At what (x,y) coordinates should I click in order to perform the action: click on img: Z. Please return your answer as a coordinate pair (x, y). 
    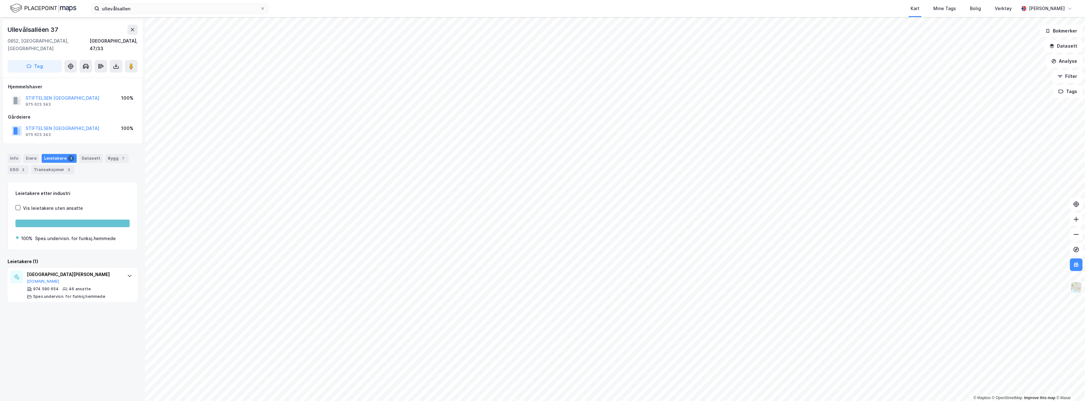
    Looking at the image, I should click on (1076, 287).